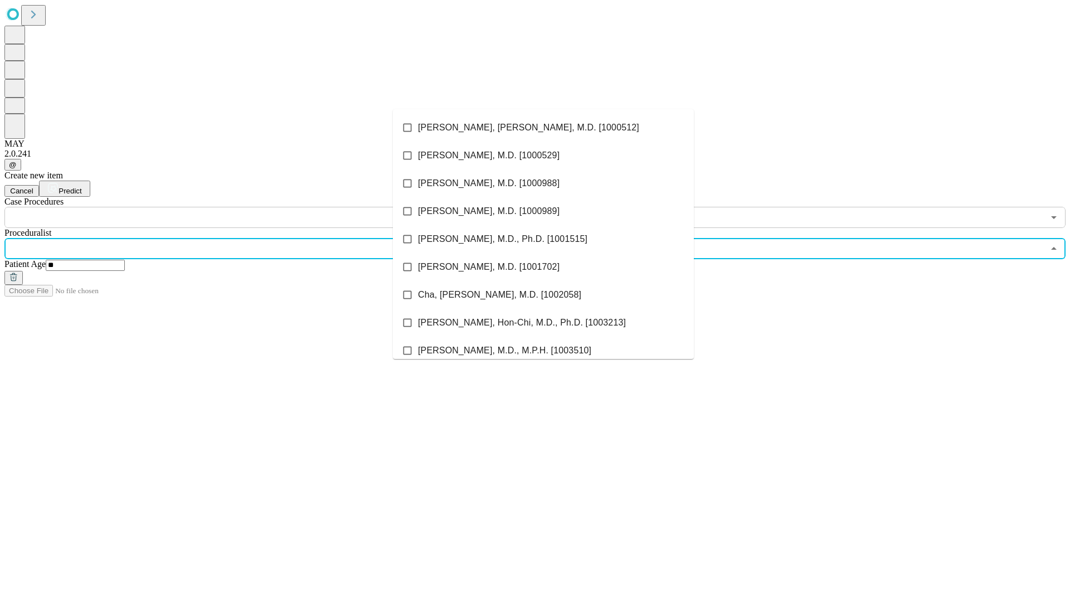  What do you see at coordinates (25, 264) in the screenshot?
I see `span: Patient Age` at bounding box center [25, 264].